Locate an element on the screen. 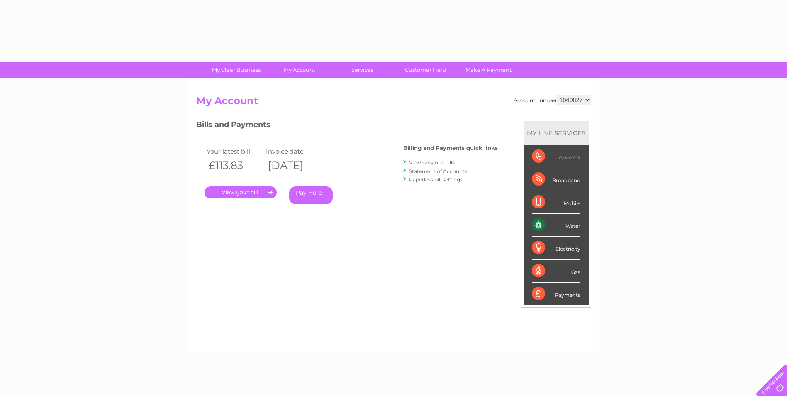 This screenshot has width=787, height=396. h4: Billing and Payments quick links is located at coordinates (450, 148).